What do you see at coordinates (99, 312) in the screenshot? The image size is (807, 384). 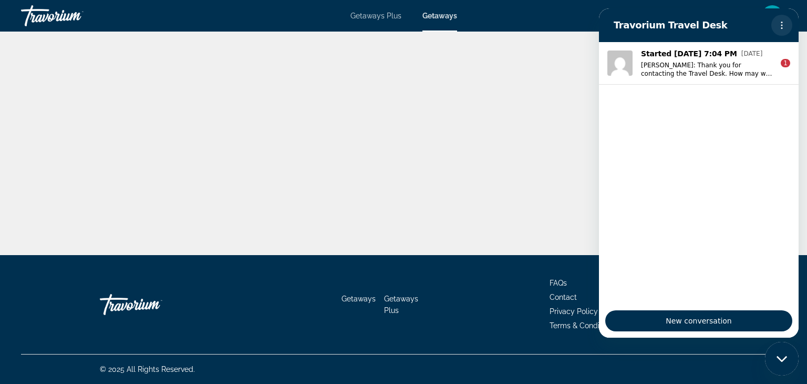 I see `span: New conversation` at bounding box center [99, 312].